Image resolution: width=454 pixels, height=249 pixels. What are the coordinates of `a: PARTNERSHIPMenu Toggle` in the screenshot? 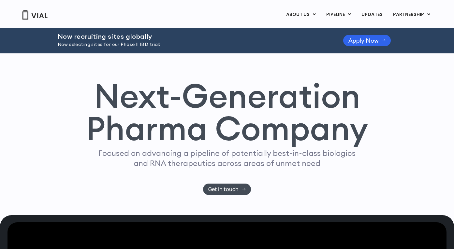 It's located at (412, 15).